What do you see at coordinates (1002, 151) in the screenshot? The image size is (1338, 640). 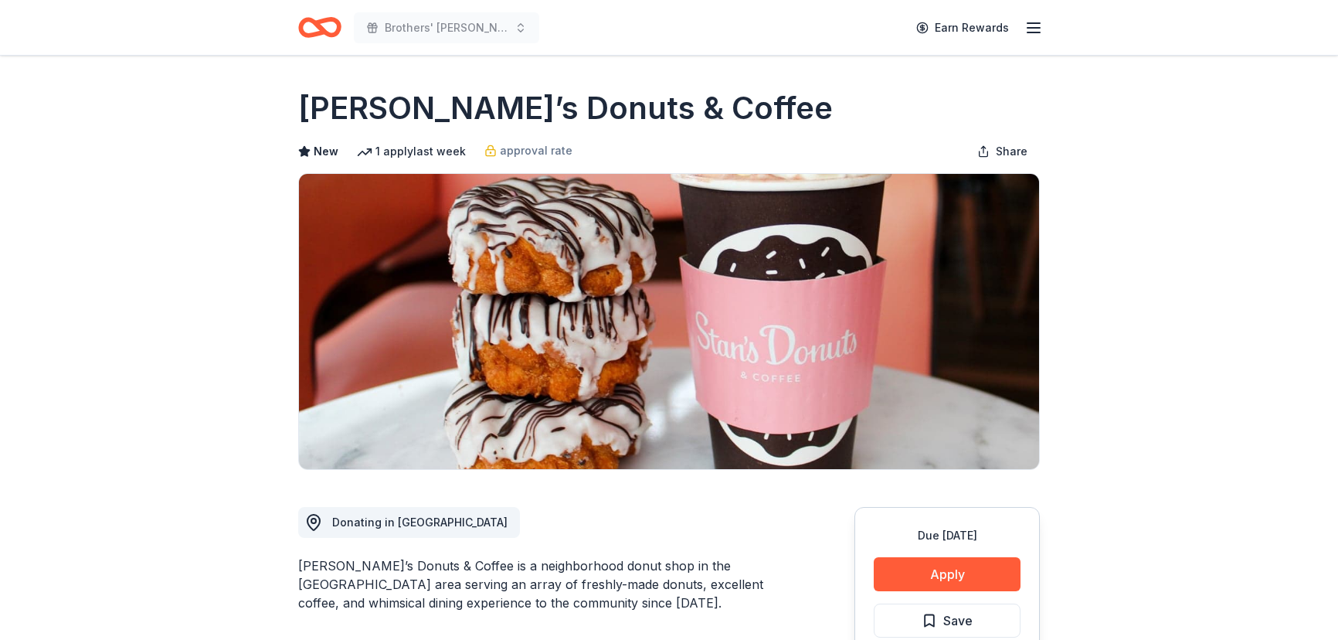 I see `button: Share` at bounding box center [1002, 151].